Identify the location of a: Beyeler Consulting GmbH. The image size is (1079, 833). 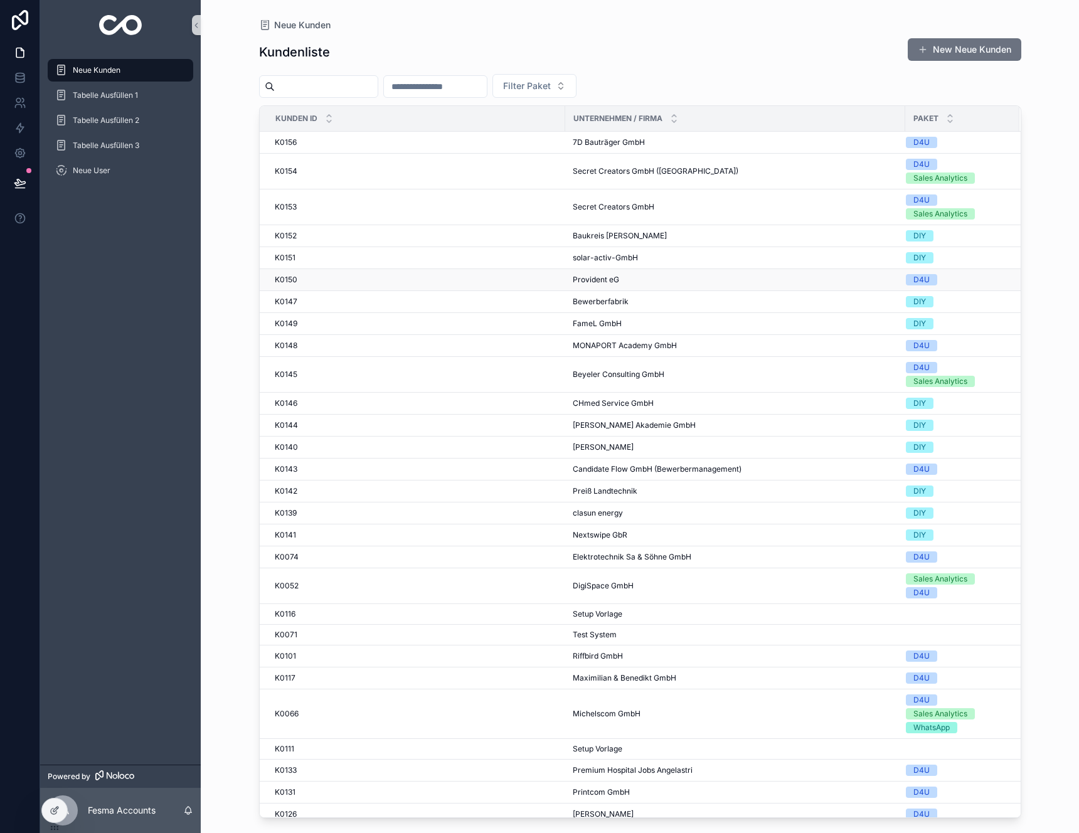
(735, 375).